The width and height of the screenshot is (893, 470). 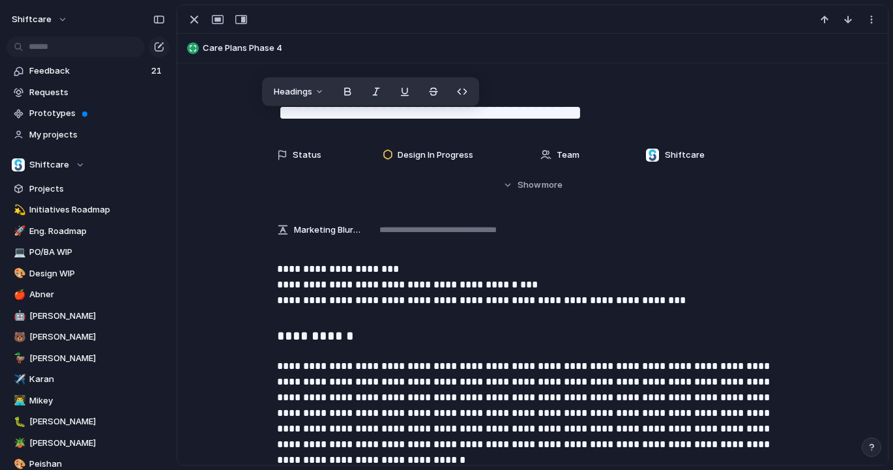 I want to click on a: Requests, so click(x=88, y=93).